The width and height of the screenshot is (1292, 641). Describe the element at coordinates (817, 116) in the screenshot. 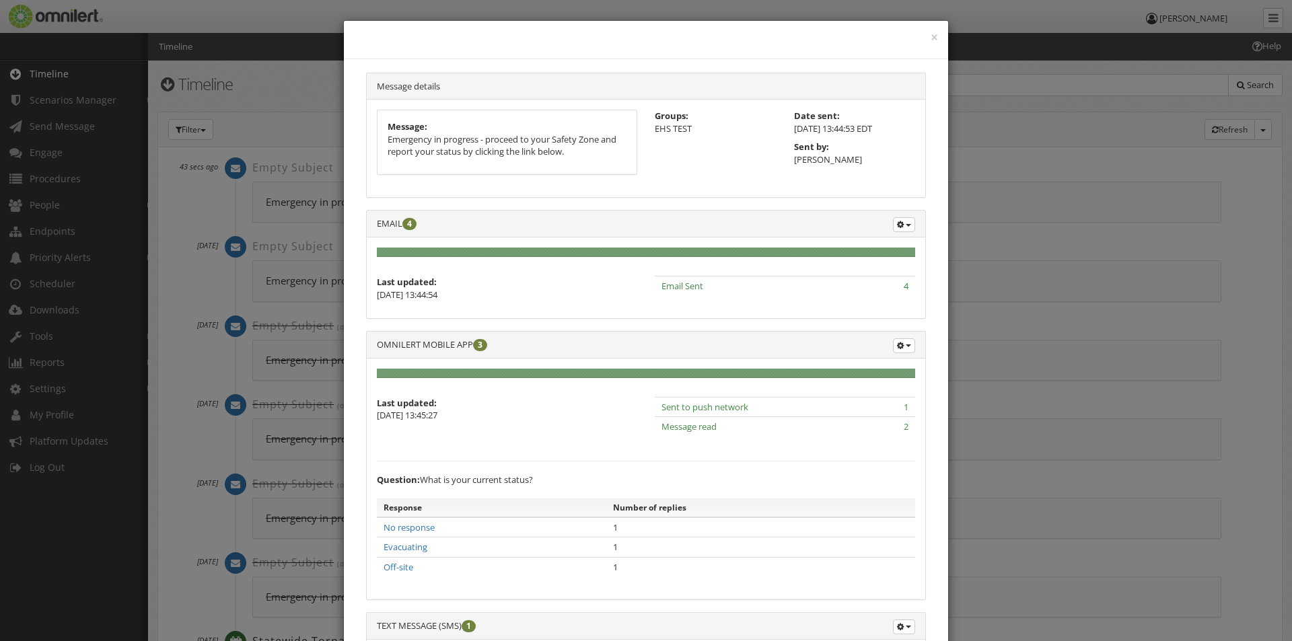

I see `strong: Date sent:` at that location.